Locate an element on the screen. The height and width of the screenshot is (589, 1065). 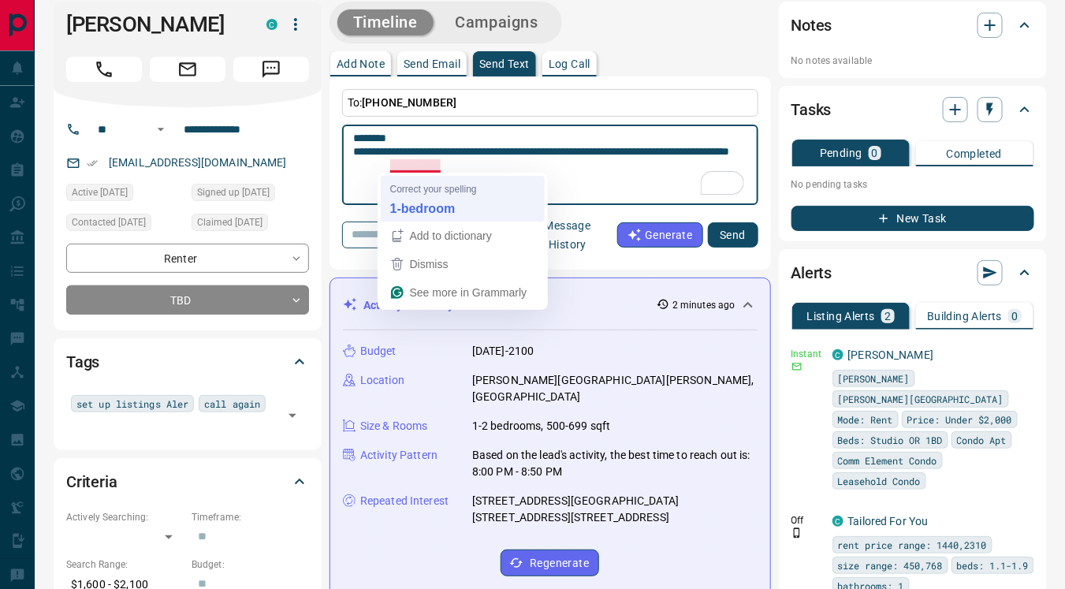
div: Thu Jul 31 2025 is located at coordinates (125, 225).